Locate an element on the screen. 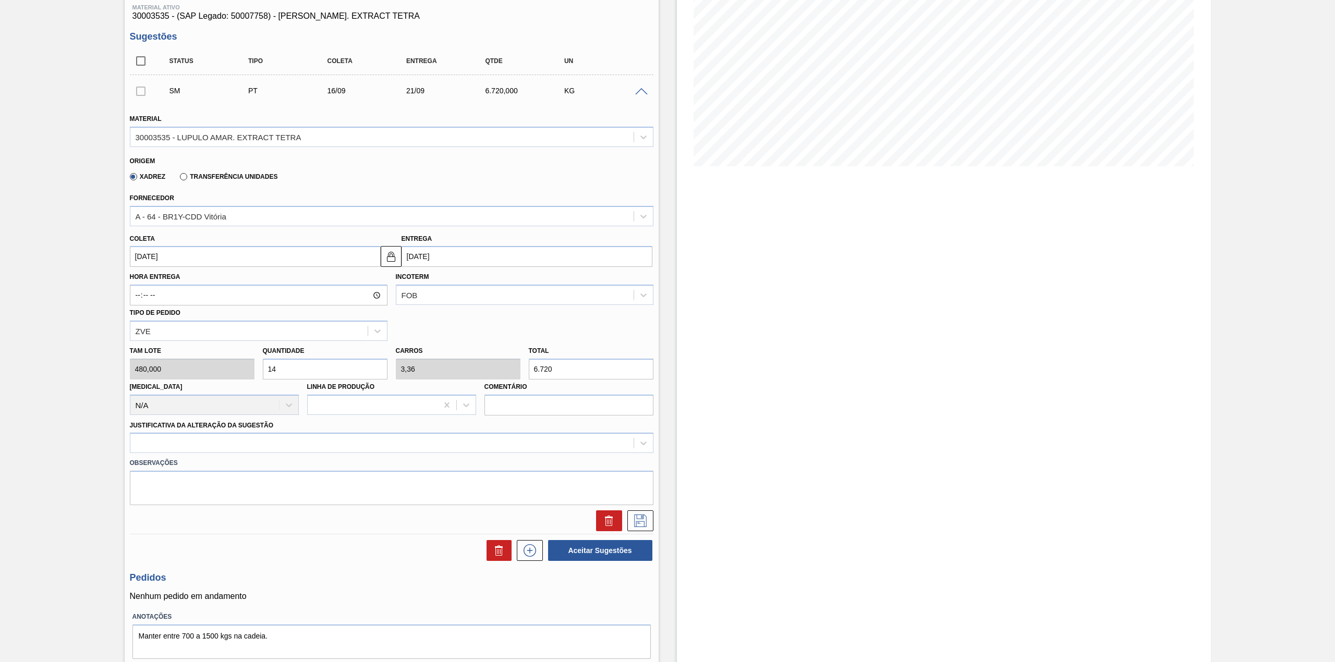  h3: Pedidos is located at coordinates (392, 578).